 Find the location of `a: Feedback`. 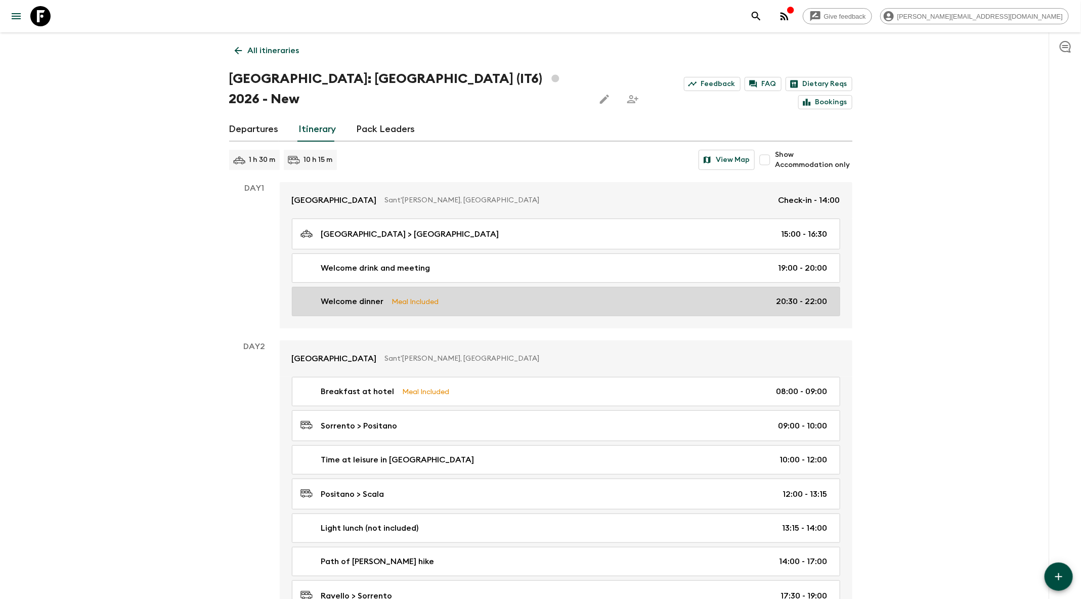

a: Feedback is located at coordinates (712, 84).